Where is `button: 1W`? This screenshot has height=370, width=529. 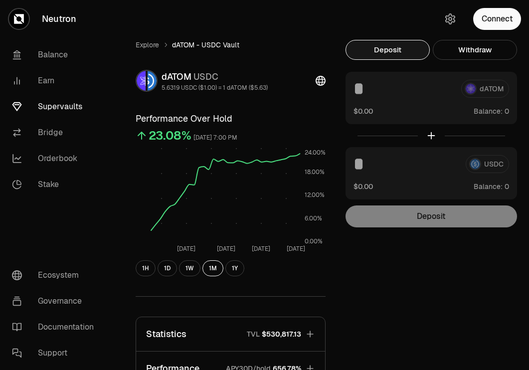 button: 1W is located at coordinates (189, 268).